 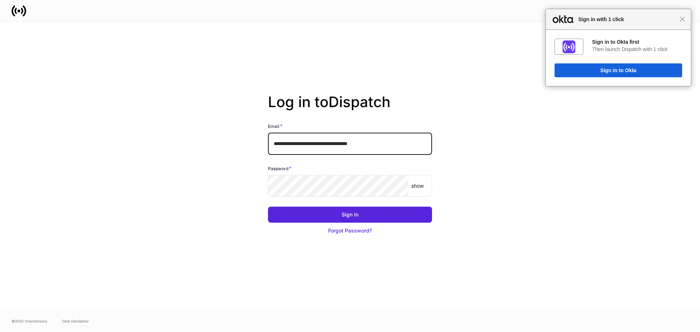 What do you see at coordinates (637, 42) in the screenshot?
I see `div: Sign in to Okta first` at bounding box center [637, 42].